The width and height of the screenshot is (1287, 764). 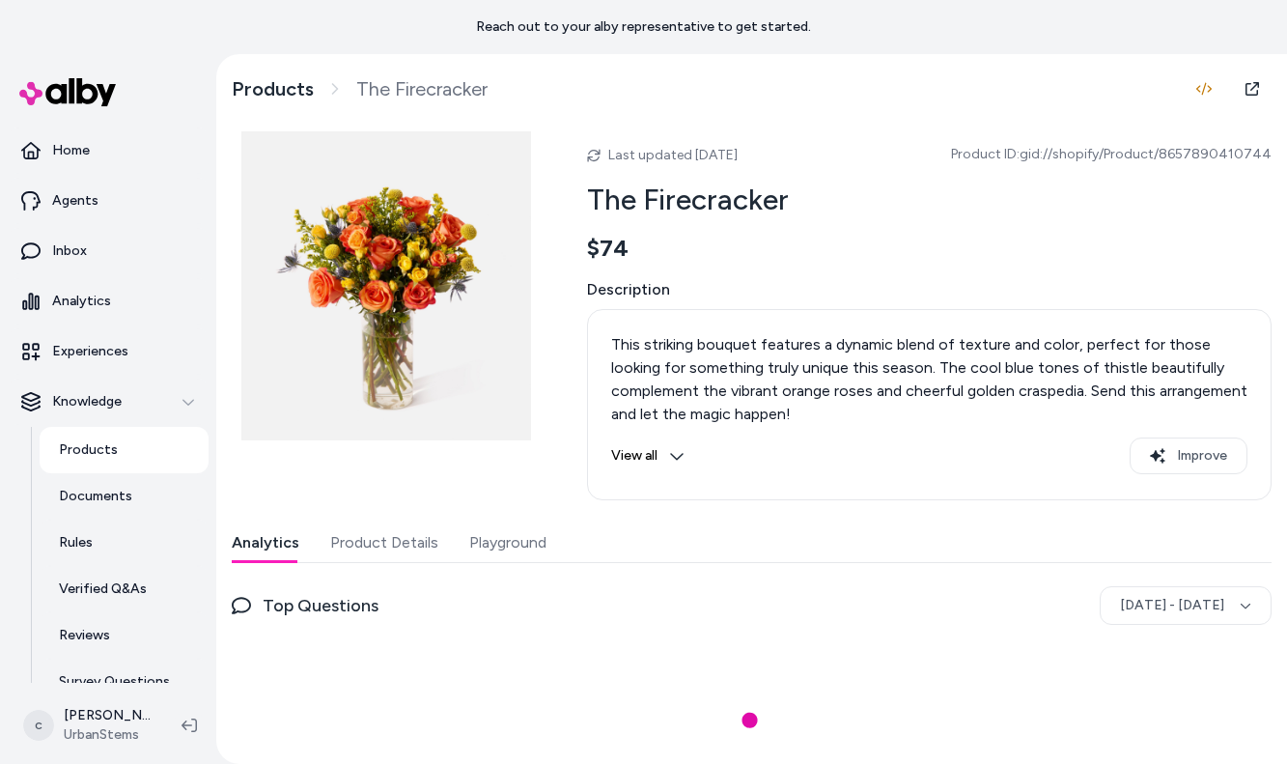 What do you see at coordinates (359, 89) in the screenshot?
I see `nav: breadcrumb` at bounding box center [359, 89].